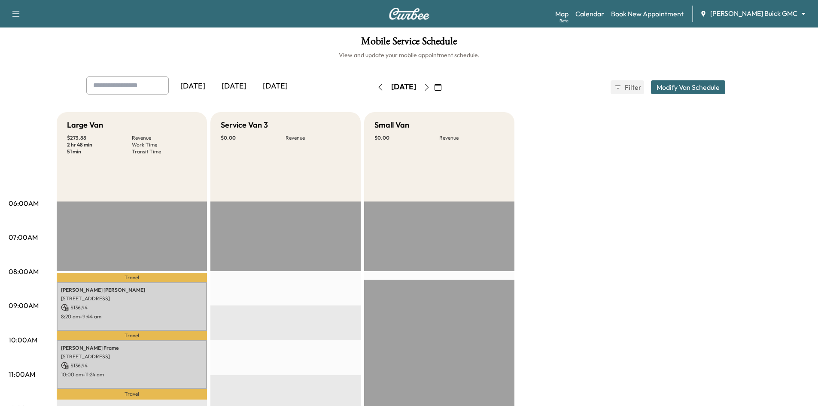 The height and width of the screenshot is (406, 818). What do you see at coordinates (409, 55) in the screenshot?
I see `h6: View and update your mobile appointment schedule.` at bounding box center [409, 55].